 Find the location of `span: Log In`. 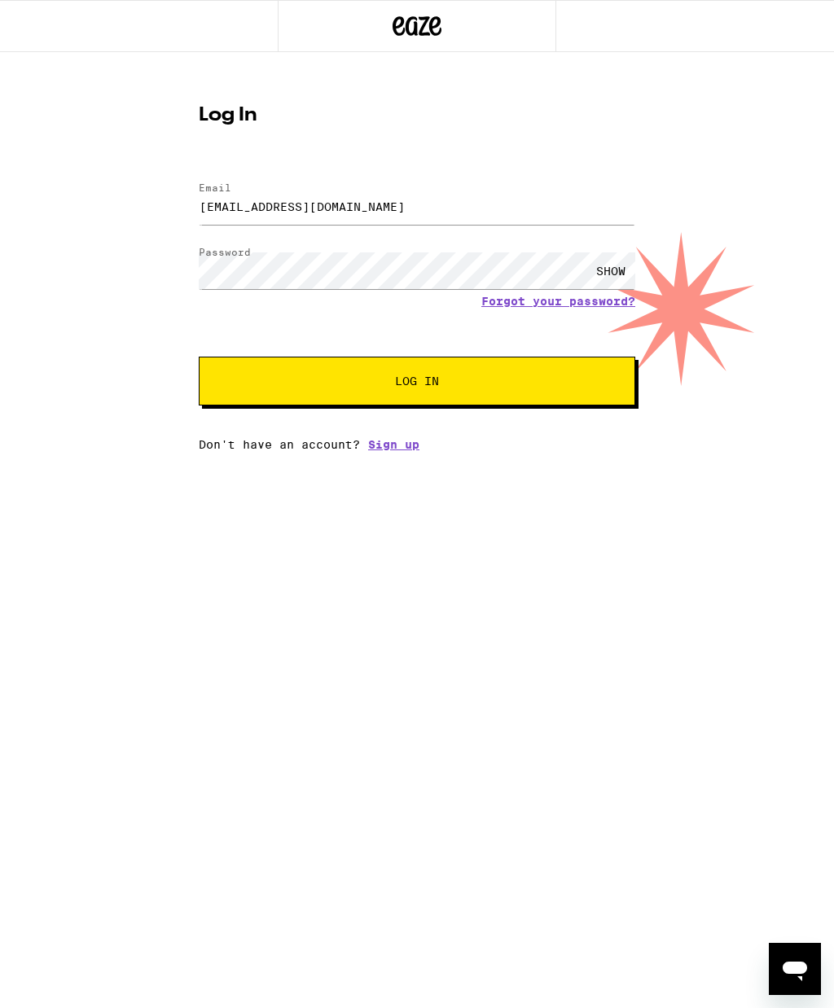

span: Log In is located at coordinates (417, 381).